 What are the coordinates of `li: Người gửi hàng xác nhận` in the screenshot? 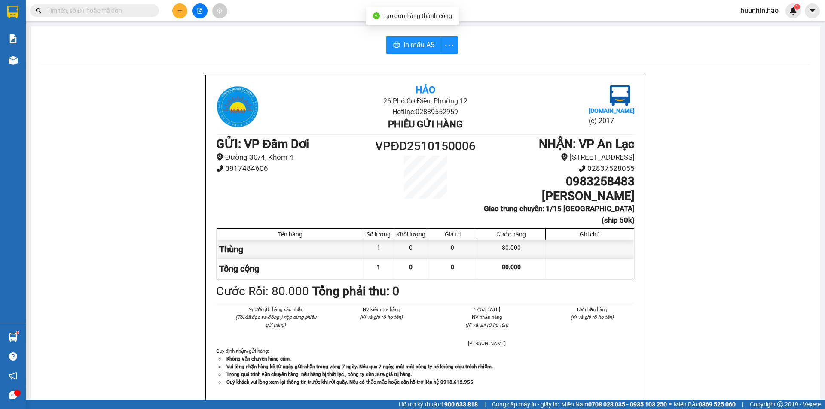 It's located at (276, 310).